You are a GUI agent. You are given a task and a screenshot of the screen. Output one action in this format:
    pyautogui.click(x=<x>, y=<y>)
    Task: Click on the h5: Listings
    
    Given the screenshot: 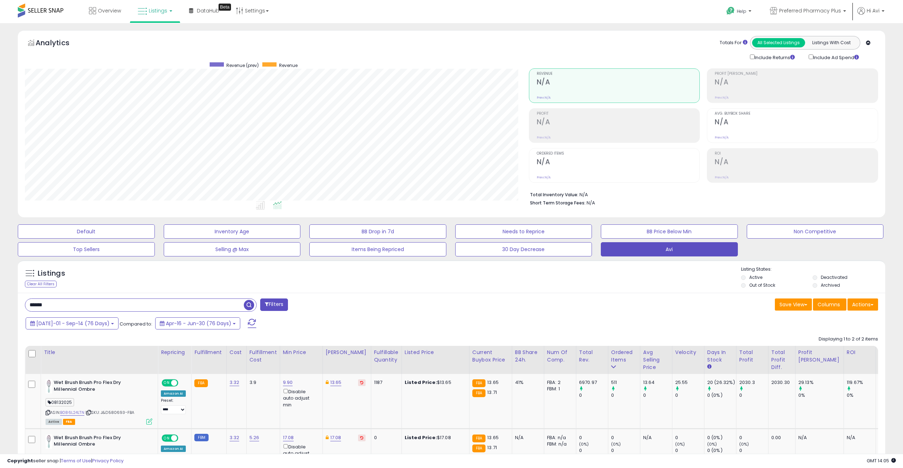 What is the action you would take?
    pyautogui.click(x=51, y=273)
    